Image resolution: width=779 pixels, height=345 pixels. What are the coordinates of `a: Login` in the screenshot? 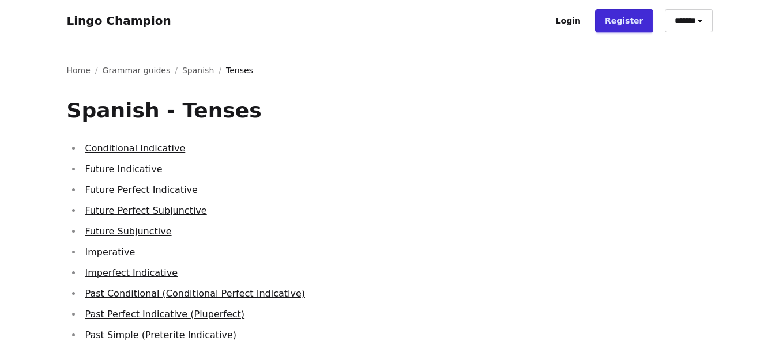 It's located at (568, 21).